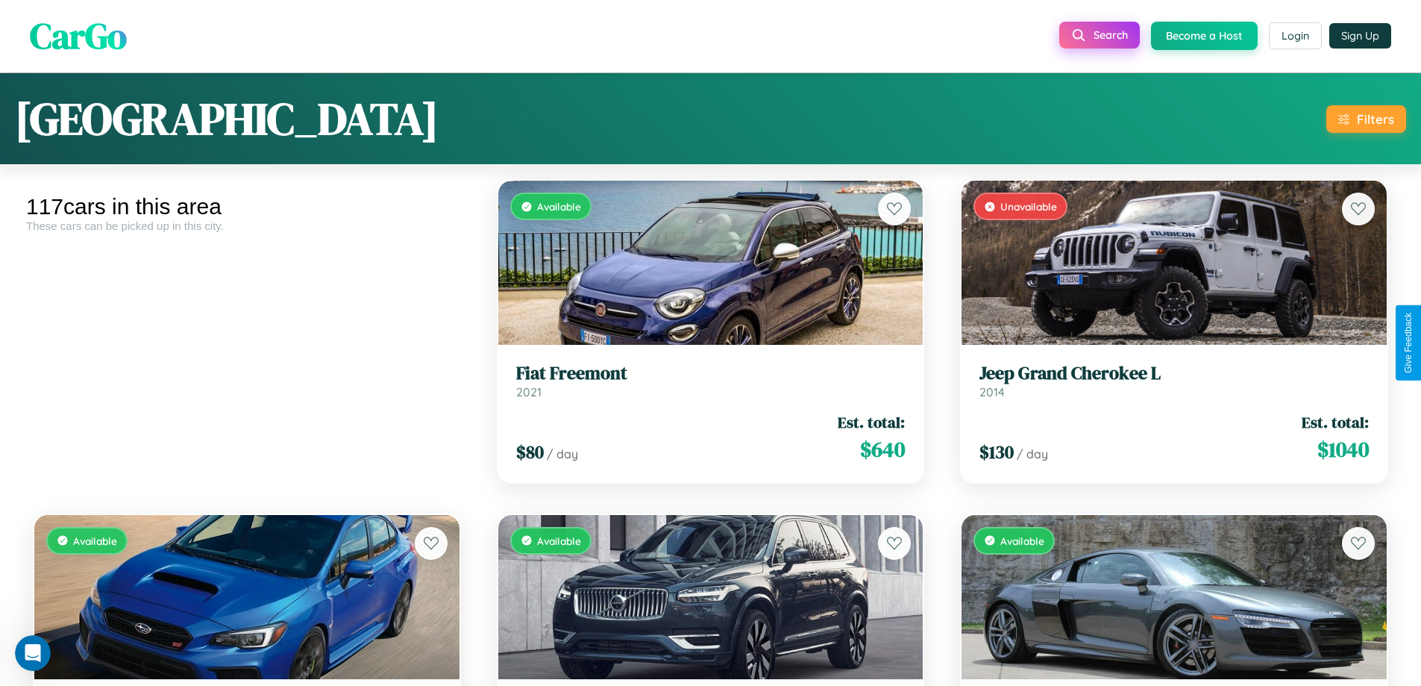 This screenshot has height=686, width=1421. What do you see at coordinates (997, 451) in the screenshot?
I see `span: $ 130` at bounding box center [997, 451].